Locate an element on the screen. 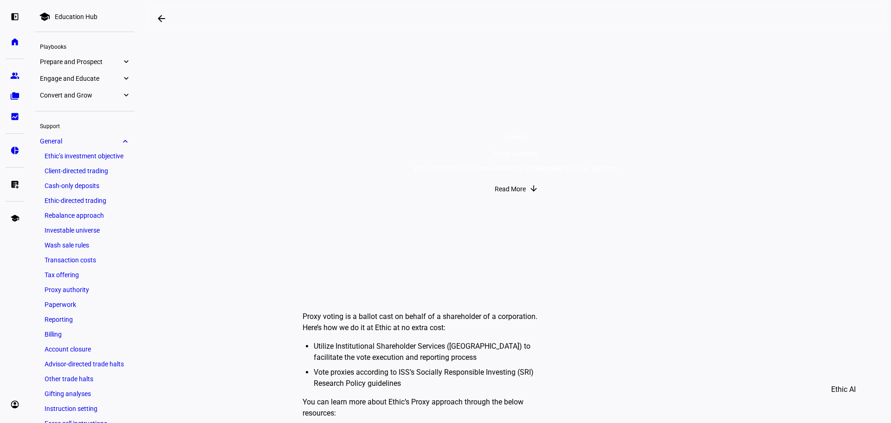 The width and height of the screenshot is (891, 423). div: Proxy authority is located at coordinates (516, 154).